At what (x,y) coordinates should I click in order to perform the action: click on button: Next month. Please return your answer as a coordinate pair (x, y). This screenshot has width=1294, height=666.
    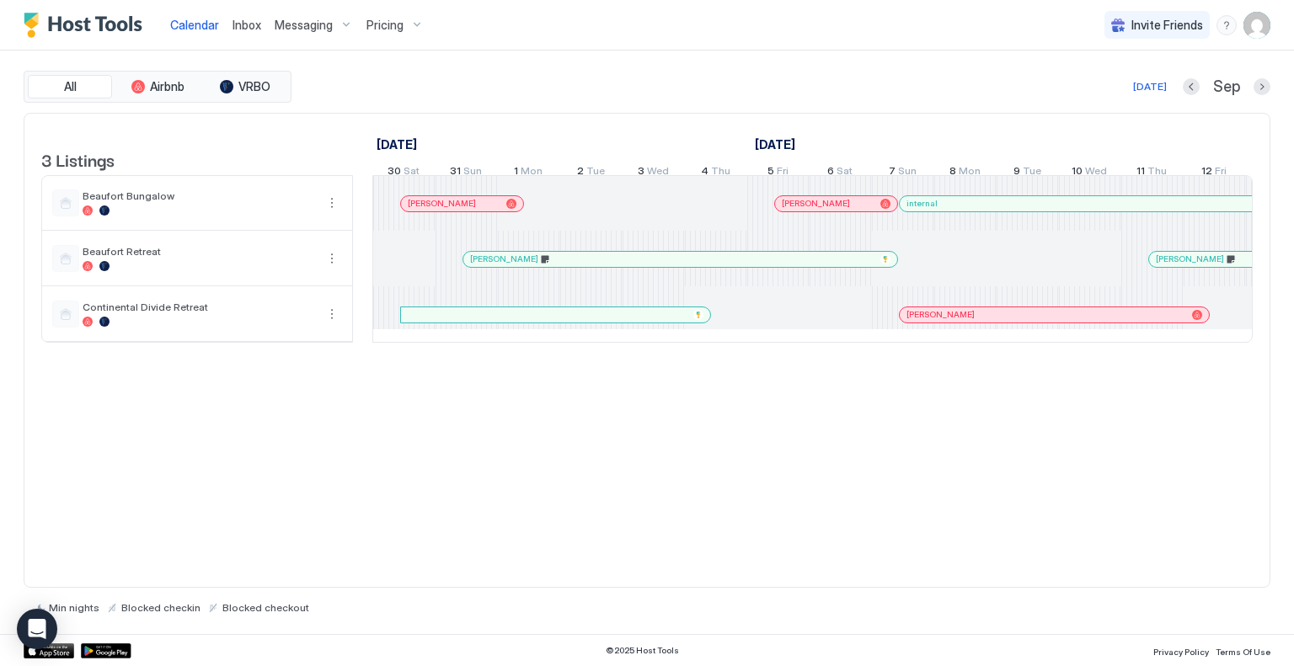
    Looking at the image, I should click on (1262, 87).